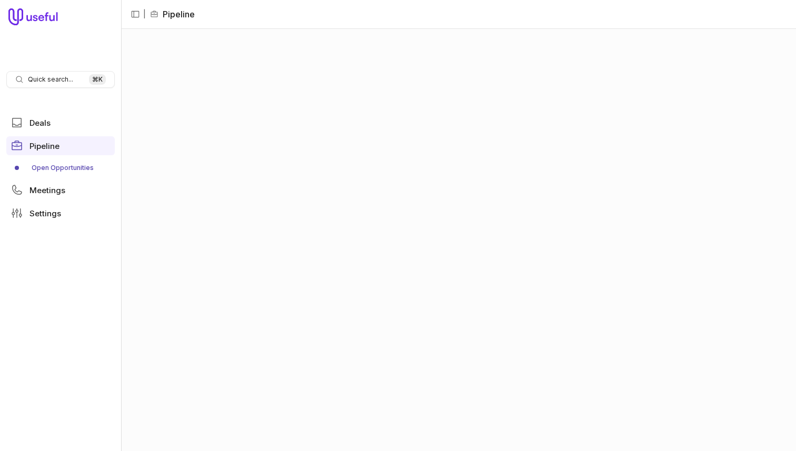 The image size is (796, 451). What do you see at coordinates (47, 190) in the screenshot?
I see `span: Meetings` at bounding box center [47, 190].